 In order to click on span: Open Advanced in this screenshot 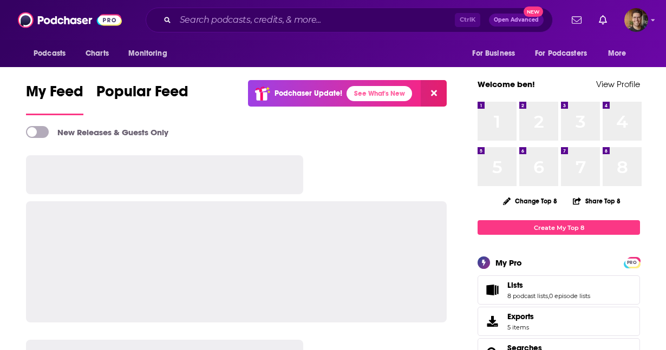, I will do `click(516, 20)`.